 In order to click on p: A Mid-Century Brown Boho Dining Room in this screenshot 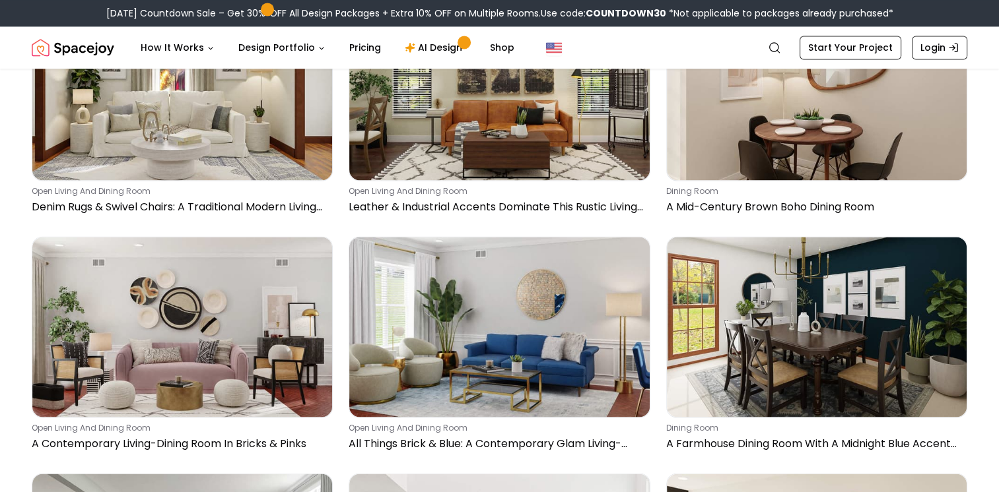, I will do `click(814, 207)`.